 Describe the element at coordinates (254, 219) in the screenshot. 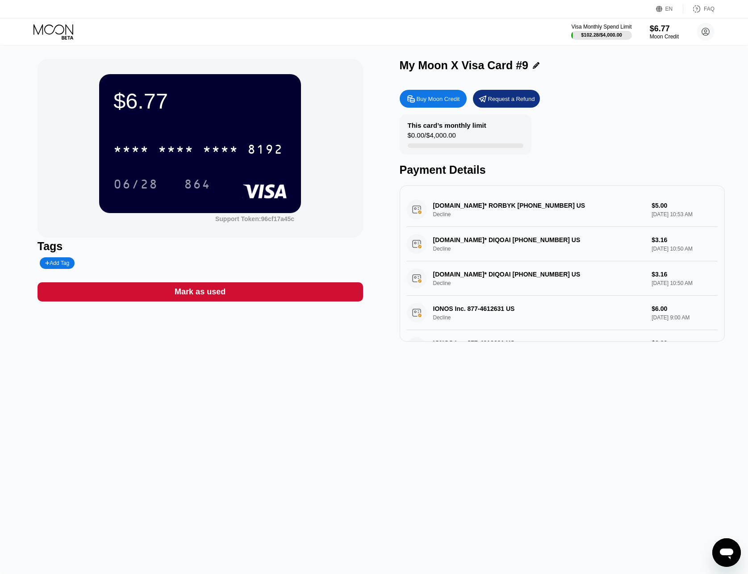

I see `div: Support Token:96cf17a45c` at that location.